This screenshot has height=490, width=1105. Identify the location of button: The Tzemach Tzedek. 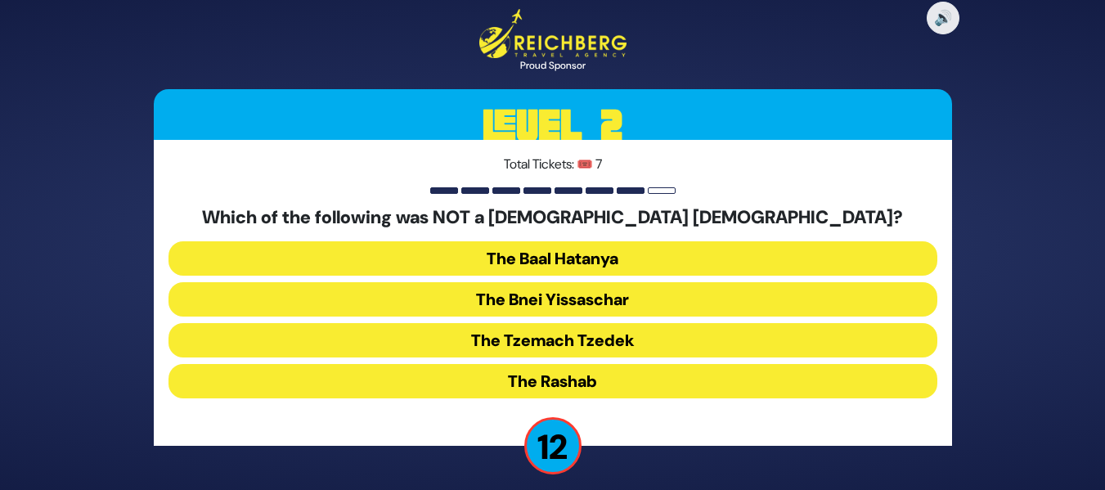
(553, 340).